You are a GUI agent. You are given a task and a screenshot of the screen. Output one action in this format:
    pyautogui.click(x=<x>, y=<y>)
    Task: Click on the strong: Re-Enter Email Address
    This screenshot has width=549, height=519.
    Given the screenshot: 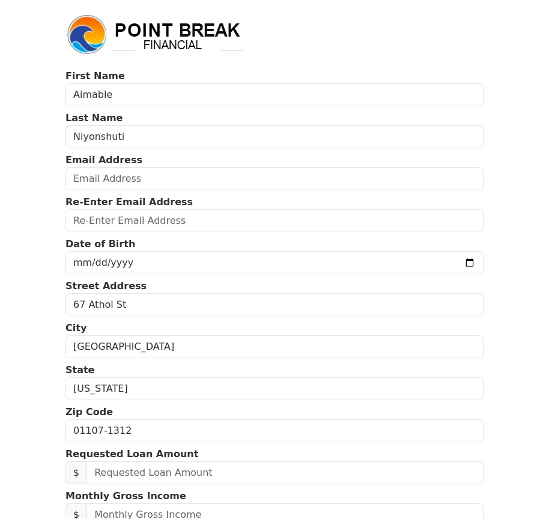 What is the action you would take?
    pyautogui.click(x=129, y=202)
    